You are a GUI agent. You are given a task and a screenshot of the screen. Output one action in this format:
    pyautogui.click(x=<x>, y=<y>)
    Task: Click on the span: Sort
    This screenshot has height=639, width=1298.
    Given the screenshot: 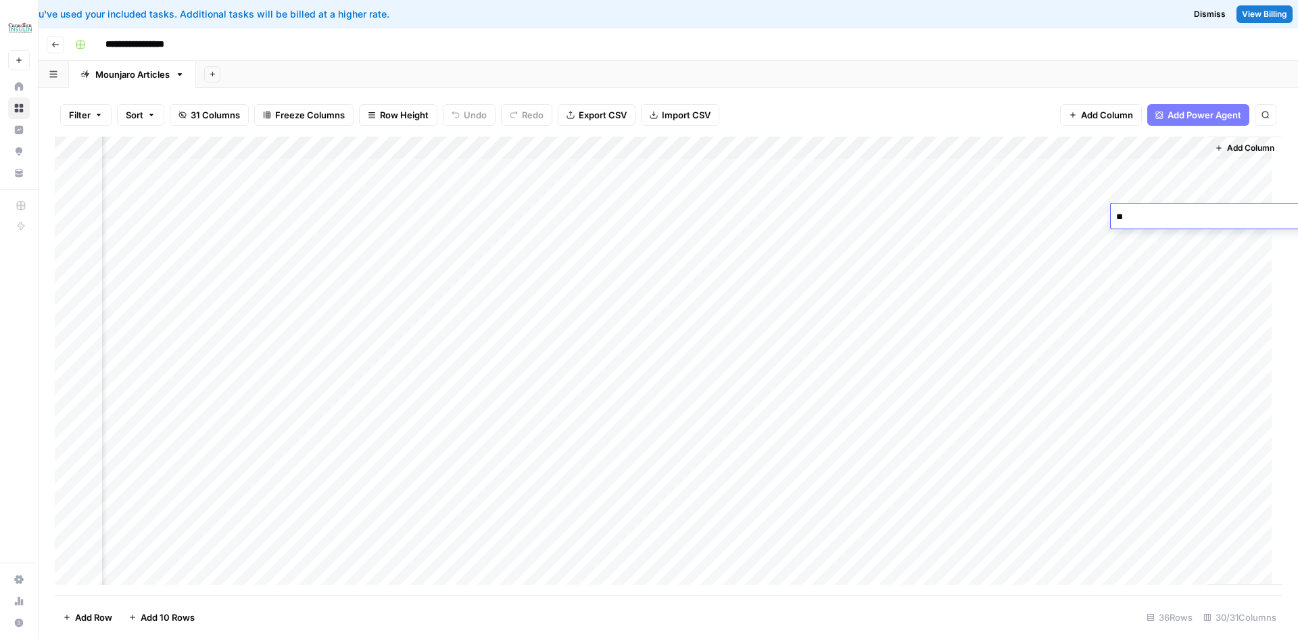 What is the action you would take?
    pyautogui.click(x=134, y=115)
    